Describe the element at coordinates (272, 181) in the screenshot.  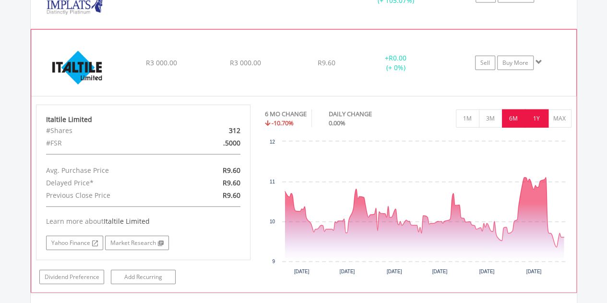
I see `text: 11` at that location.